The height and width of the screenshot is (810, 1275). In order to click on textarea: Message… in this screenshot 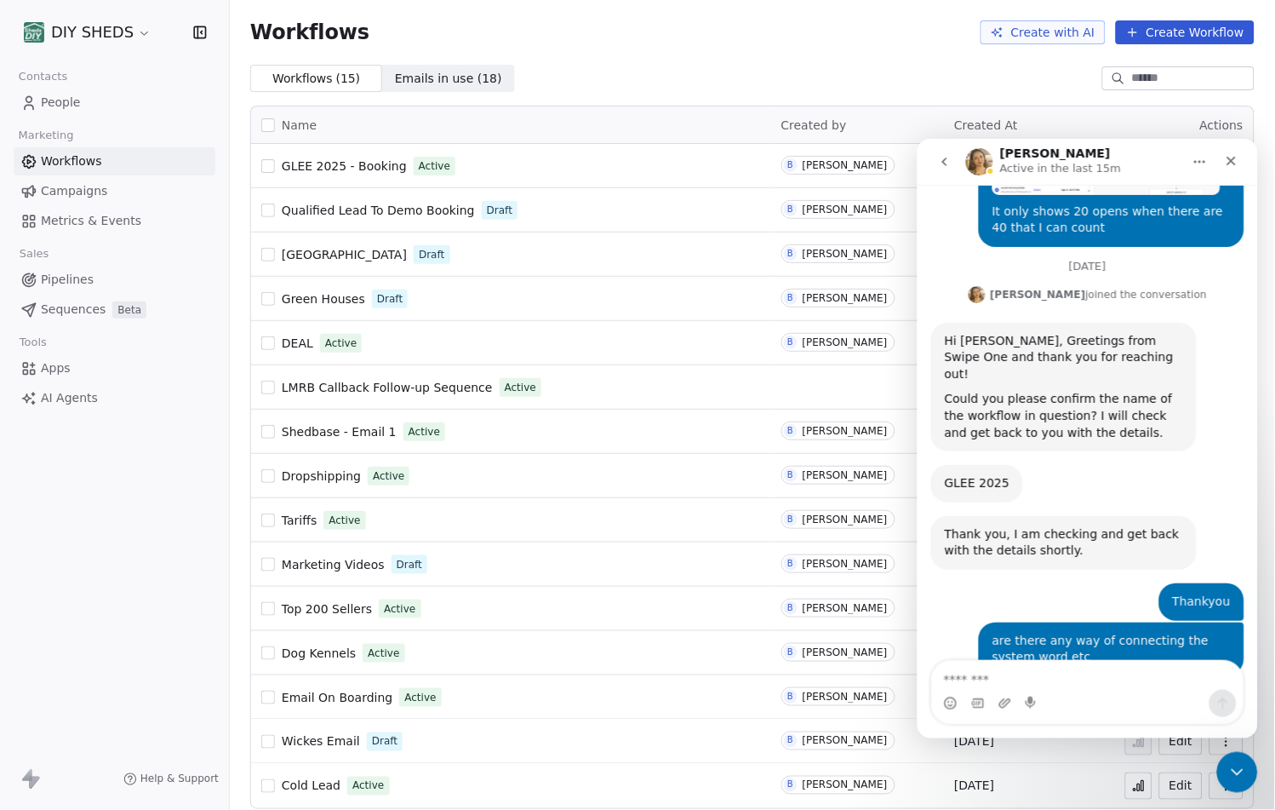, I will do `click(170, 536)`.